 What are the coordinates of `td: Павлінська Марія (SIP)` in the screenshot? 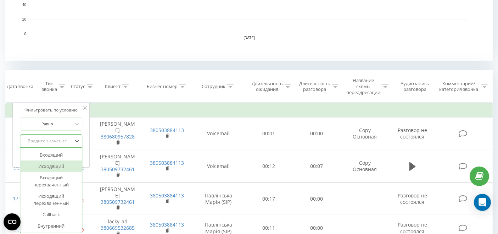 It's located at (218, 199).